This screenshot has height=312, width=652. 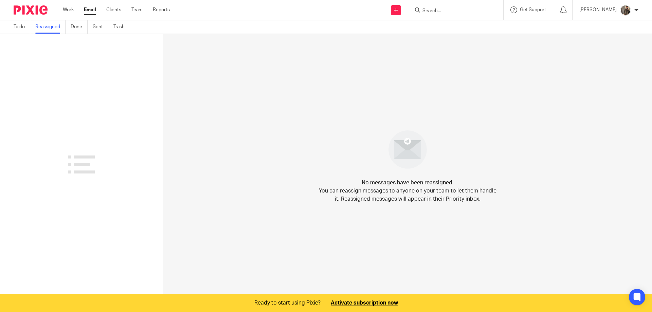 I want to click on a: To do, so click(x=22, y=27).